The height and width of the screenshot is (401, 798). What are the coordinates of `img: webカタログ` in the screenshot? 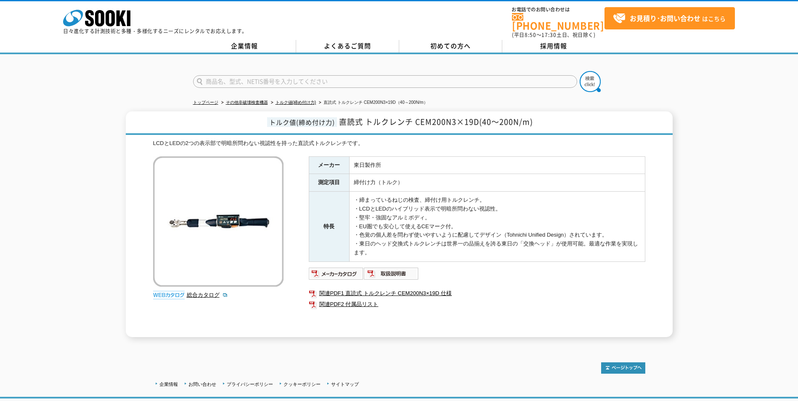 It's located at (169, 295).